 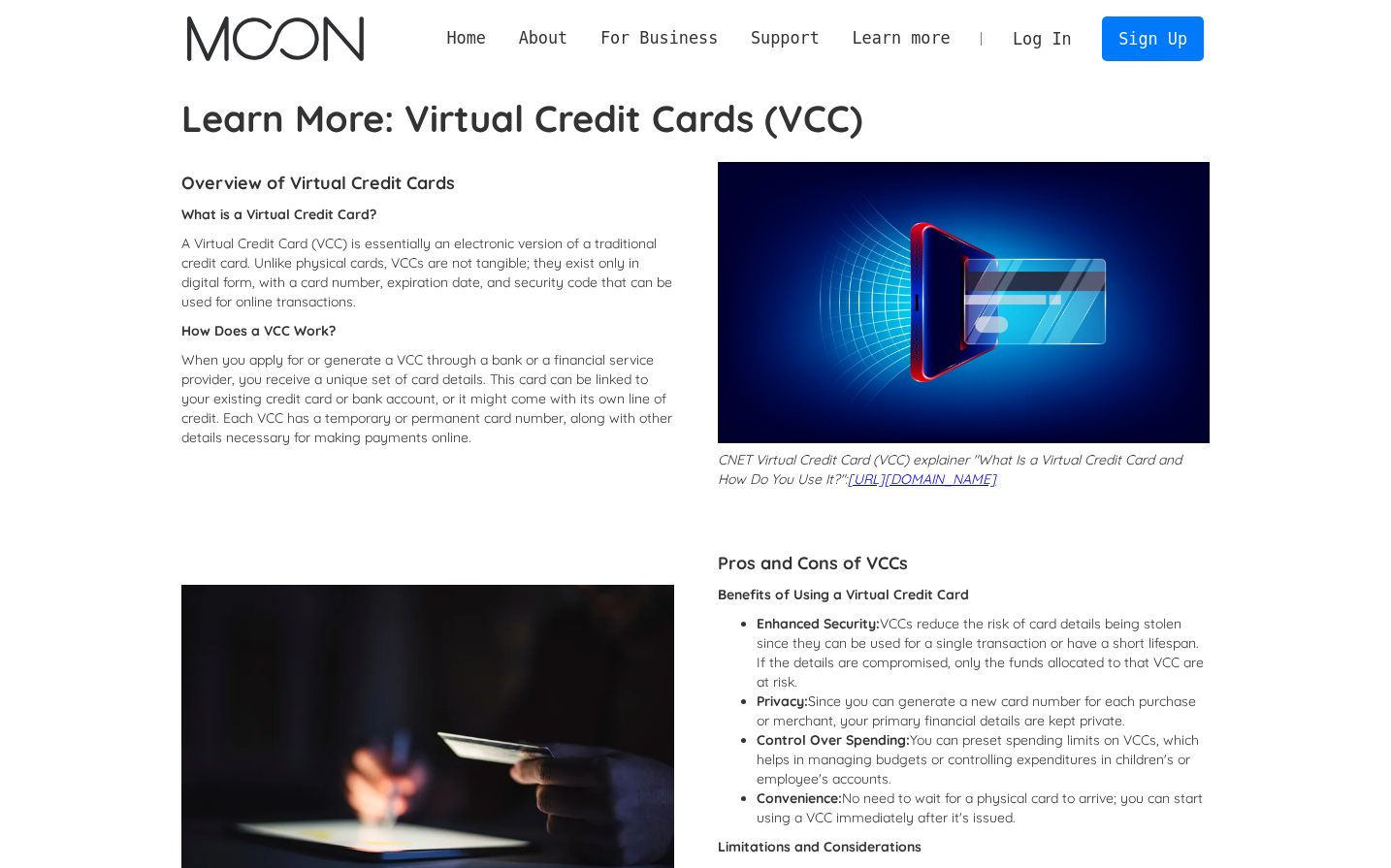 What do you see at coordinates (1153, 38) in the screenshot?
I see `a: Sign Up` at bounding box center [1153, 38].